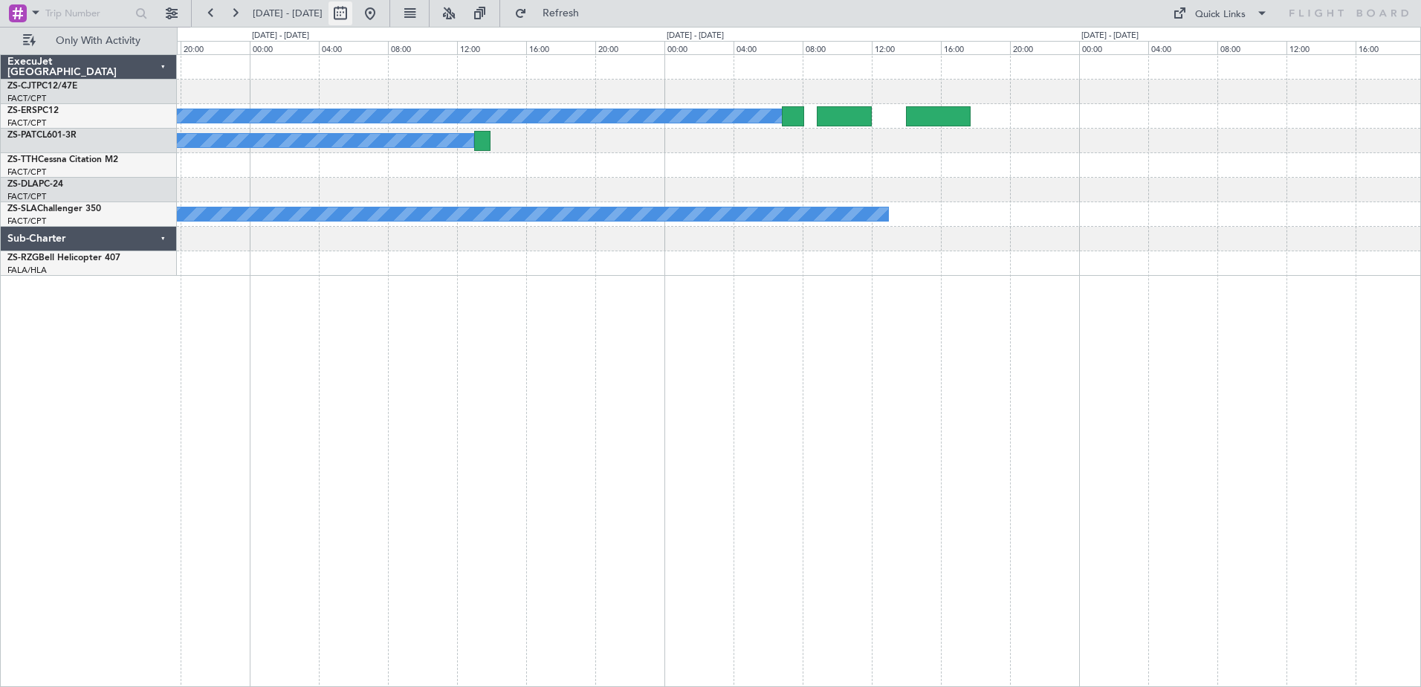 Image resolution: width=1421 pixels, height=687 pixels. What do you see at coordinates (22, 160) in the screenshot?
I see `span: ZS-TTH` at bounding box center [22, 160].